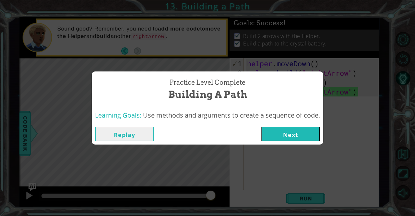 The height and width of the screenshot is (216, 415). I want to click on span: Learning Goals:, so click(118, 115).